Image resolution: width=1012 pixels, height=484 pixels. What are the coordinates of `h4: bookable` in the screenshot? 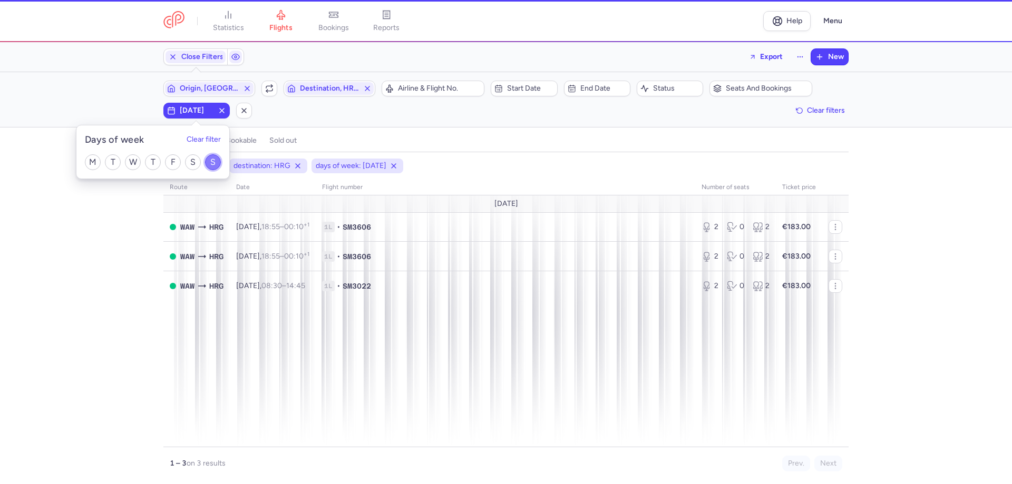 It's located at (241, 141).